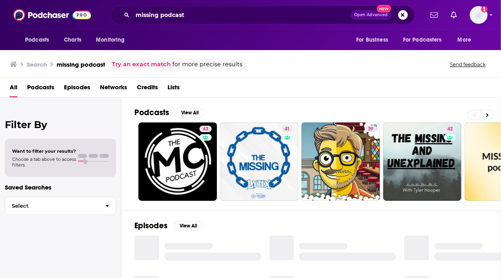 The image size is (501, 278). Describe the element at coordinates (113, 89) in the screenshot. I see `span: Networks` at that location.